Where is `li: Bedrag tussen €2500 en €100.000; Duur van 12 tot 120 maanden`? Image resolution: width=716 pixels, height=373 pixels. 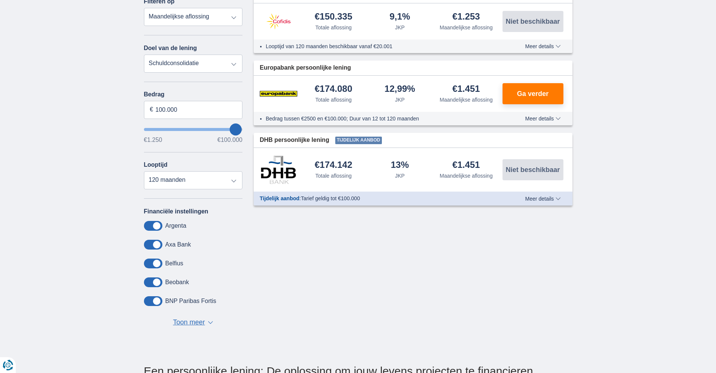 li: Bedrag tussen €2500 en €100.000; Duur van 12 tot 120 maanden is located at coordinates (382, 118).